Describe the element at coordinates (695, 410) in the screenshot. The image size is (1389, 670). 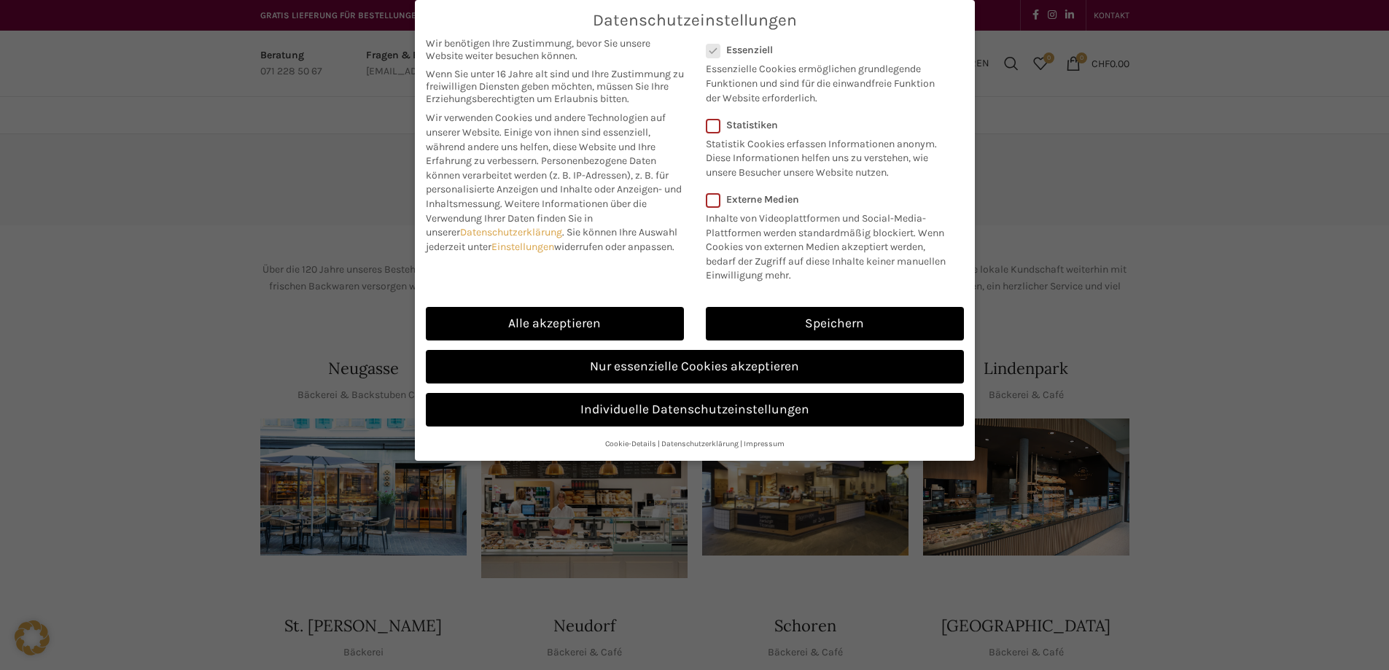
I see `a: Individuelle Datenschutzeinstellungen` at that location.